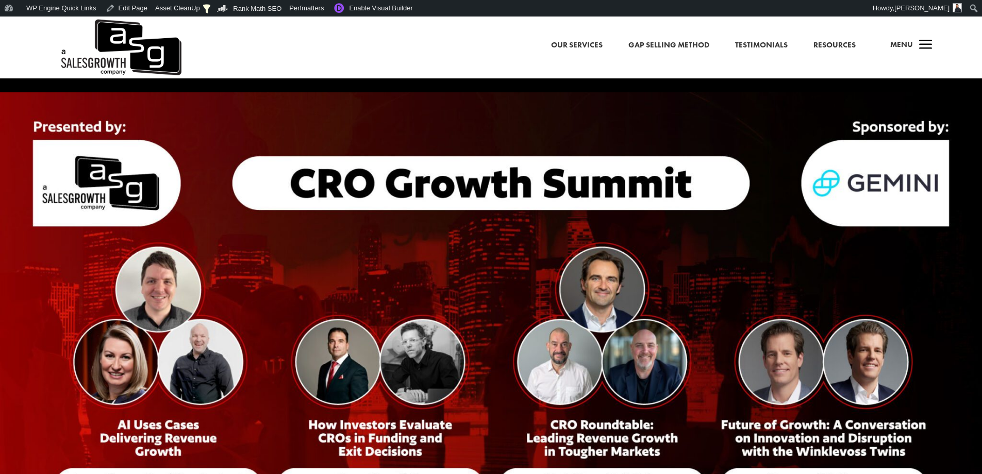 The height and width of the screenshot is (474, 982). Describe the element at coordinates (577, 45) in the screenshot. I see `a: Our Services` at that location.